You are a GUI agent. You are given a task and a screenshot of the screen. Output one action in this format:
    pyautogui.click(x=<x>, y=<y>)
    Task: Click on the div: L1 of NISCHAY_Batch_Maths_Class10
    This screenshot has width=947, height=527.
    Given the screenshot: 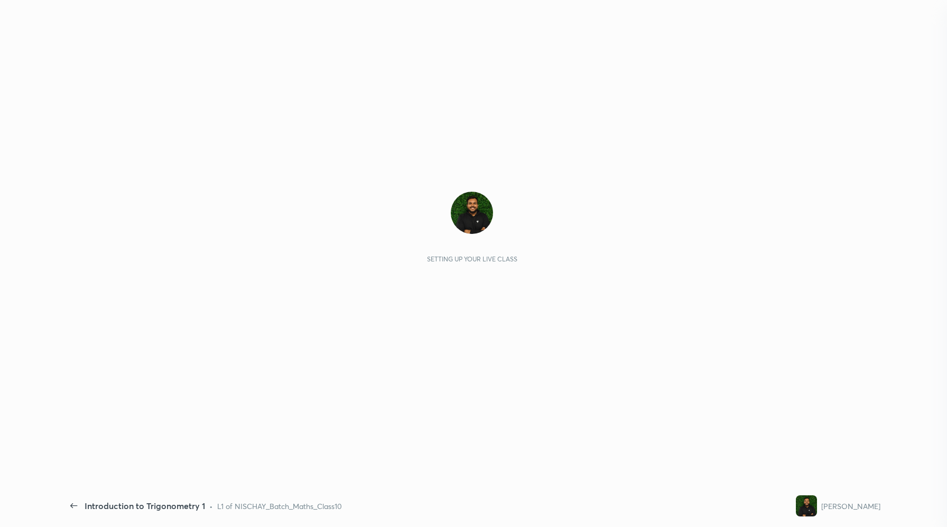 What is the action you would take?
    pyautogui.click(x=280, y=506)
    